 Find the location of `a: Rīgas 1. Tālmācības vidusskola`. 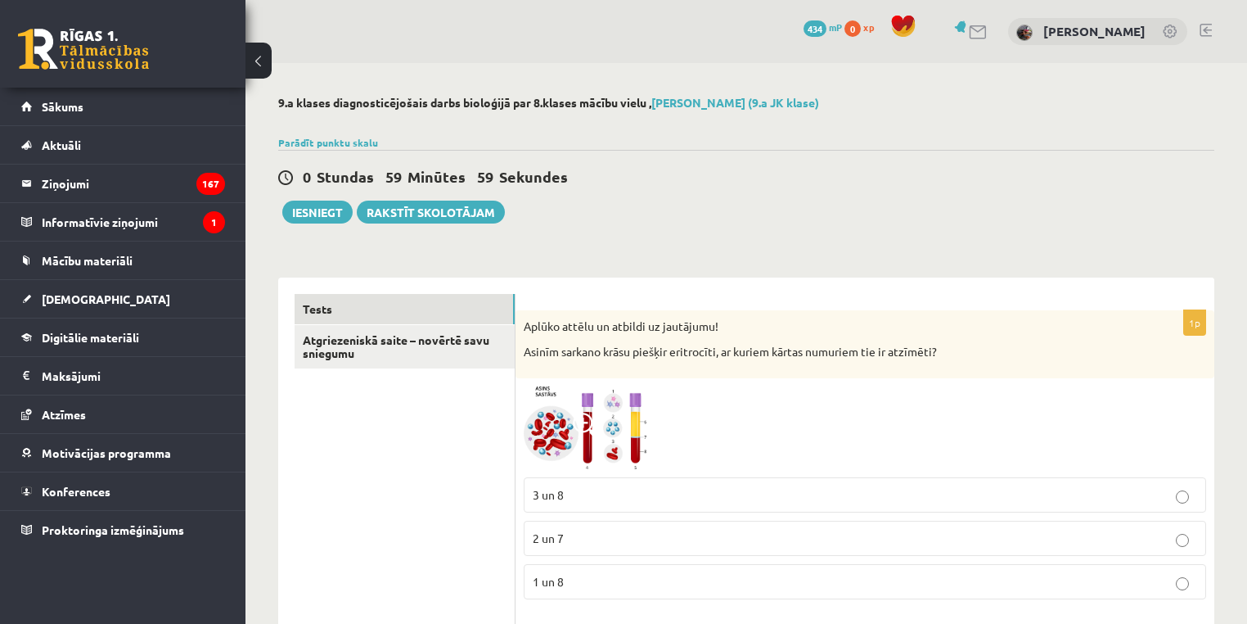

a: Rīgas 1. Tālmācības vidusskola is located at coordinates (83, 49).